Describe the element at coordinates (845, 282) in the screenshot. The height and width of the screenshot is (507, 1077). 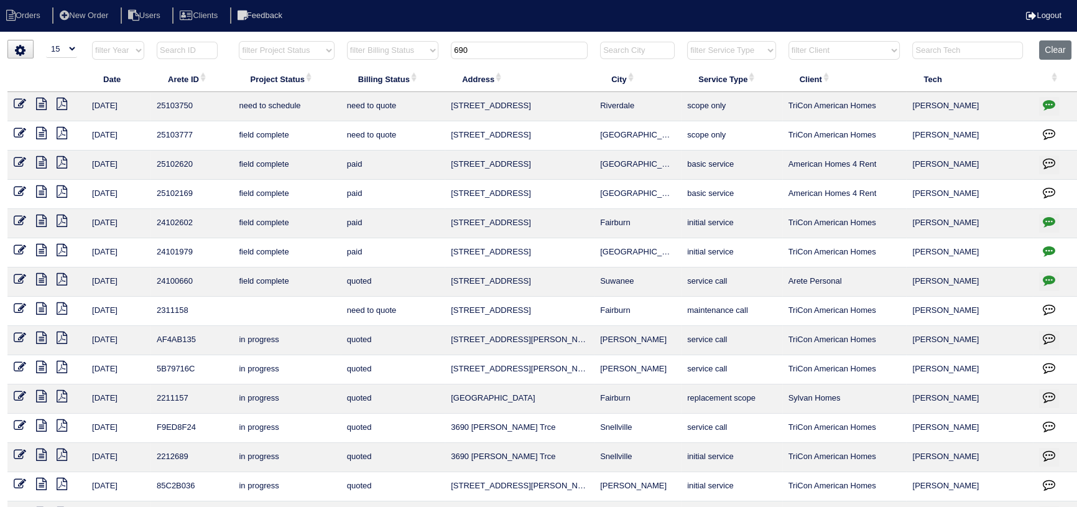
I see `td: Arete Personal` at that location.